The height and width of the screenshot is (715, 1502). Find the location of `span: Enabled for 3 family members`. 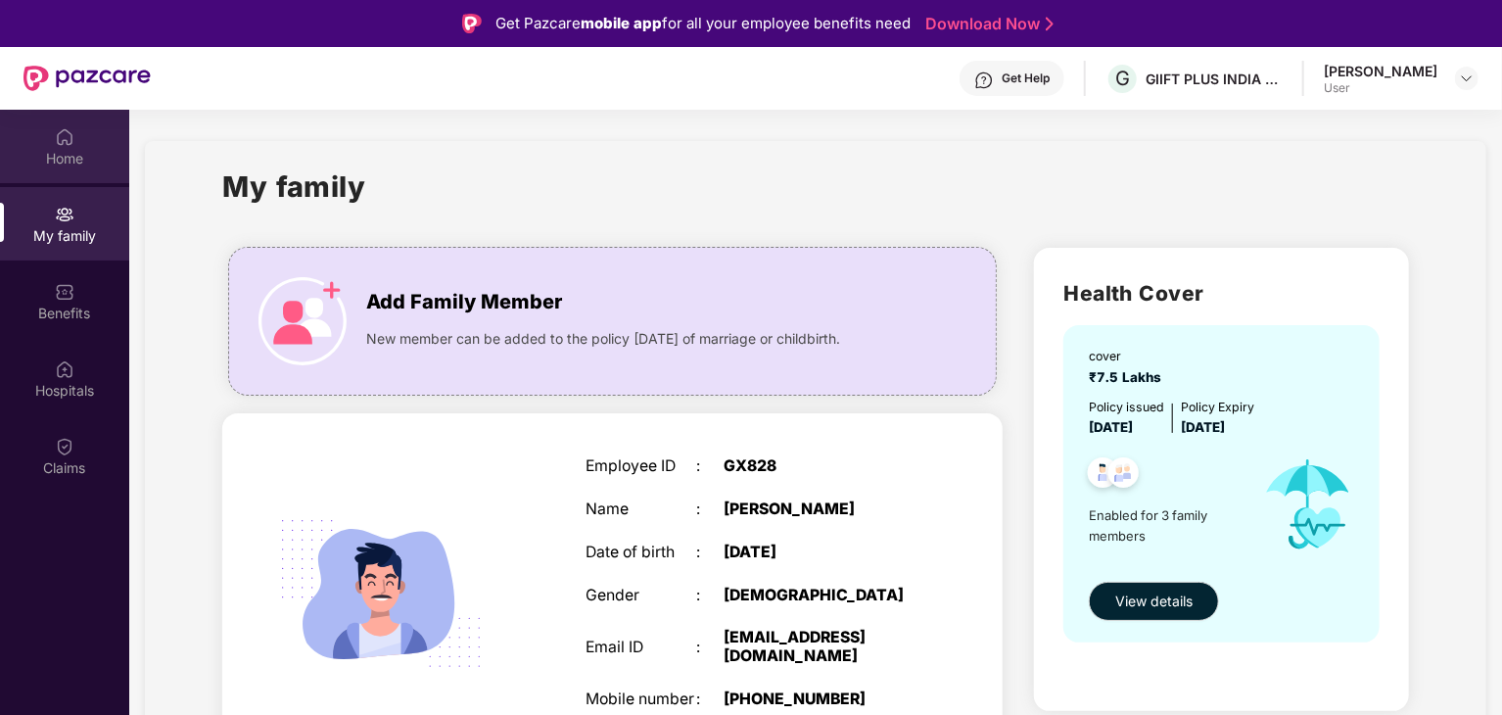

span: Enabled for 3 family members is located at coordinates (1167, 525).